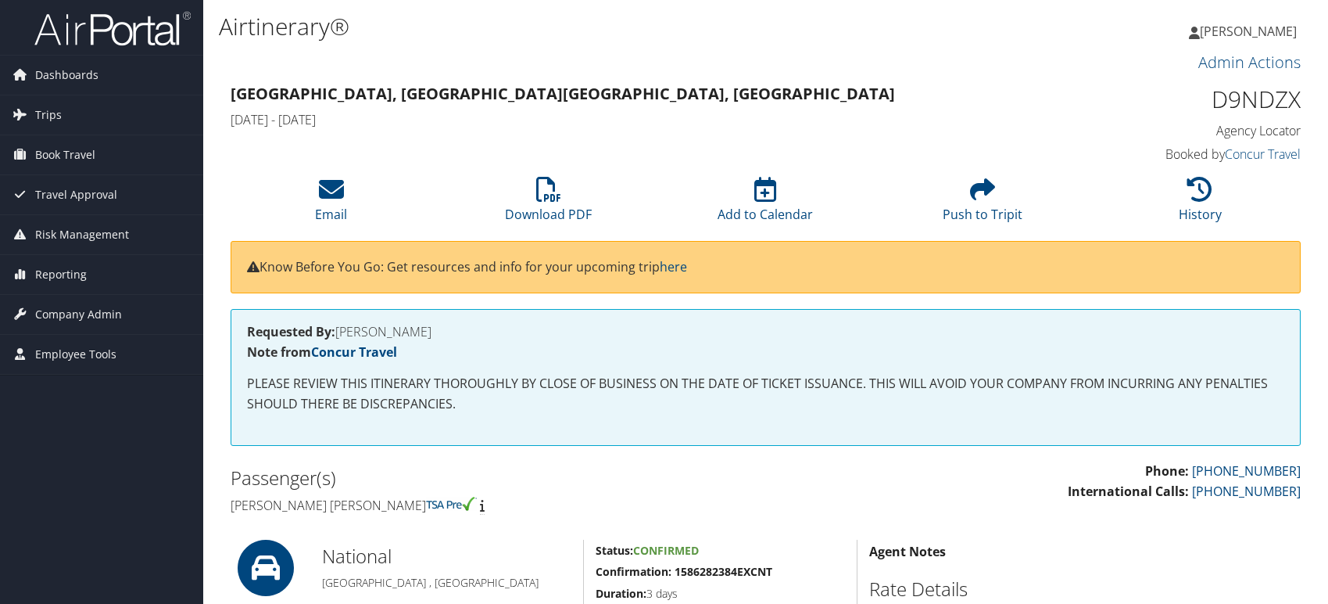 The height and width of the screenshot is (604, 1328). I want to click on h1: D9NDZX, so click(1176, 99).